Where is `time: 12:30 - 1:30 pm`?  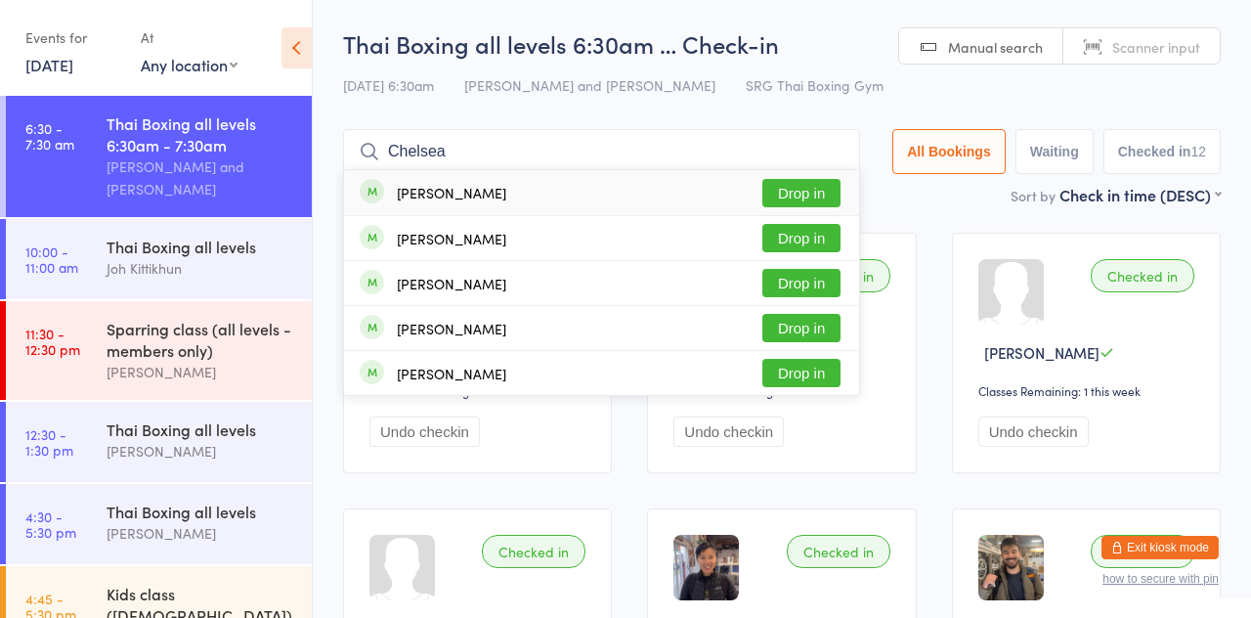
time: 12:30 - 1:30 pm is located at coordinates (49, 442).